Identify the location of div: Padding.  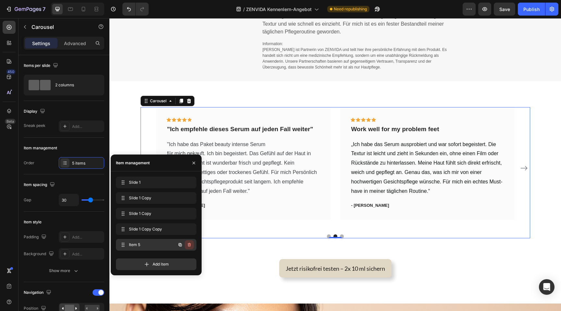
(36, 237).